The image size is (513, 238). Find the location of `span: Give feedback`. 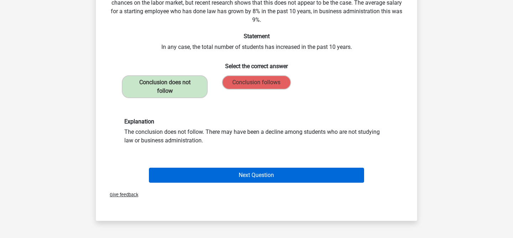

span: Give feedback is located at coordinates (121, 194).